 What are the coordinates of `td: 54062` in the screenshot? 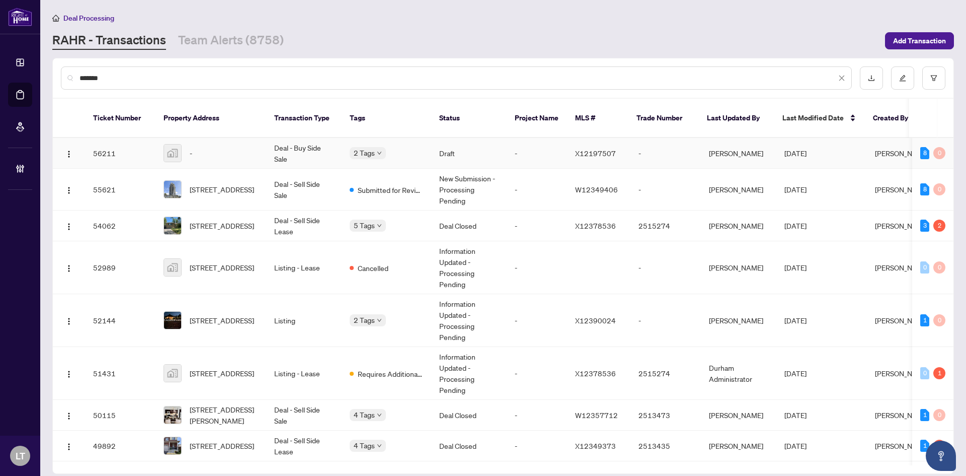 It's located at (120, 226).